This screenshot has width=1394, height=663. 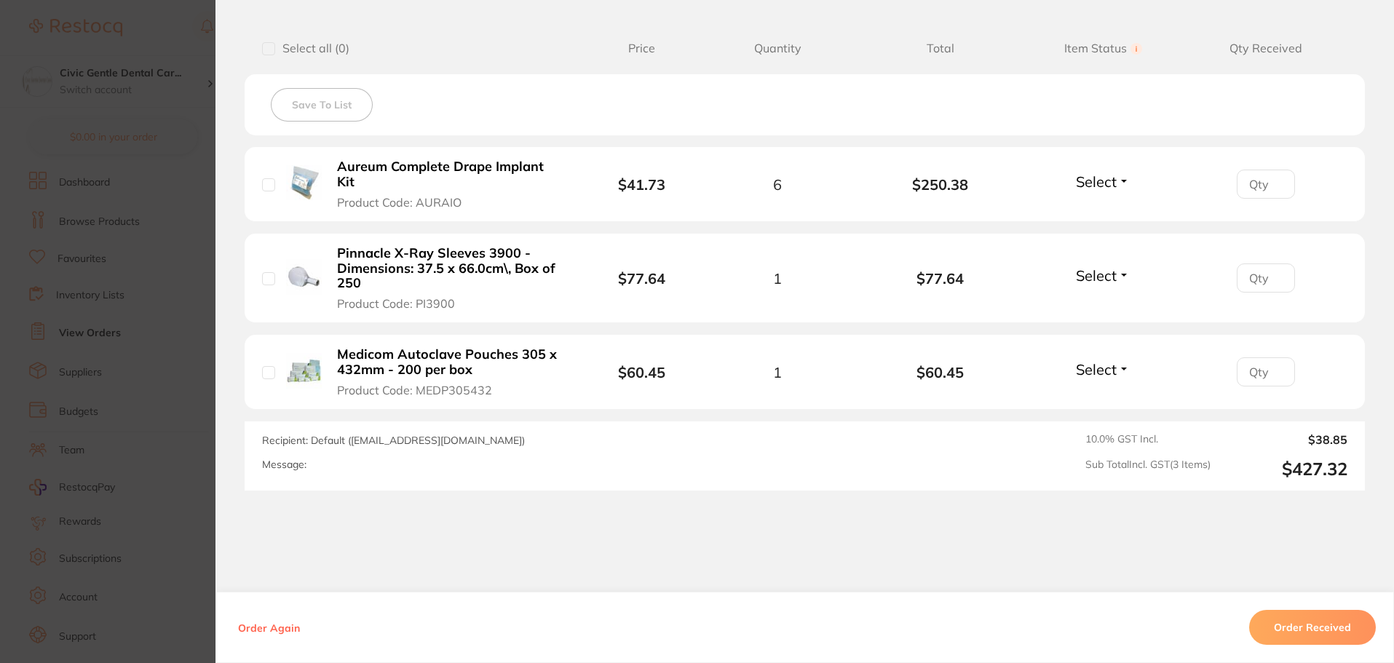 I want to click on b: $41.73, so click(x=641, y=184).